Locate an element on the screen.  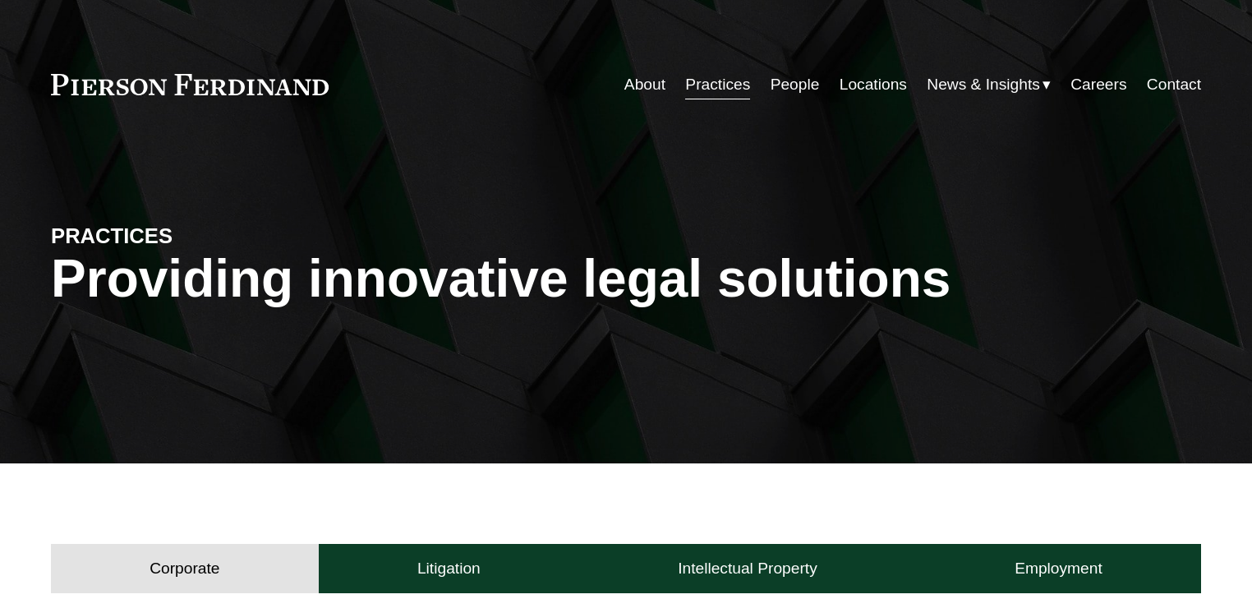
h1: Providing innovative legal solutions is located at coordinates (626, 278).